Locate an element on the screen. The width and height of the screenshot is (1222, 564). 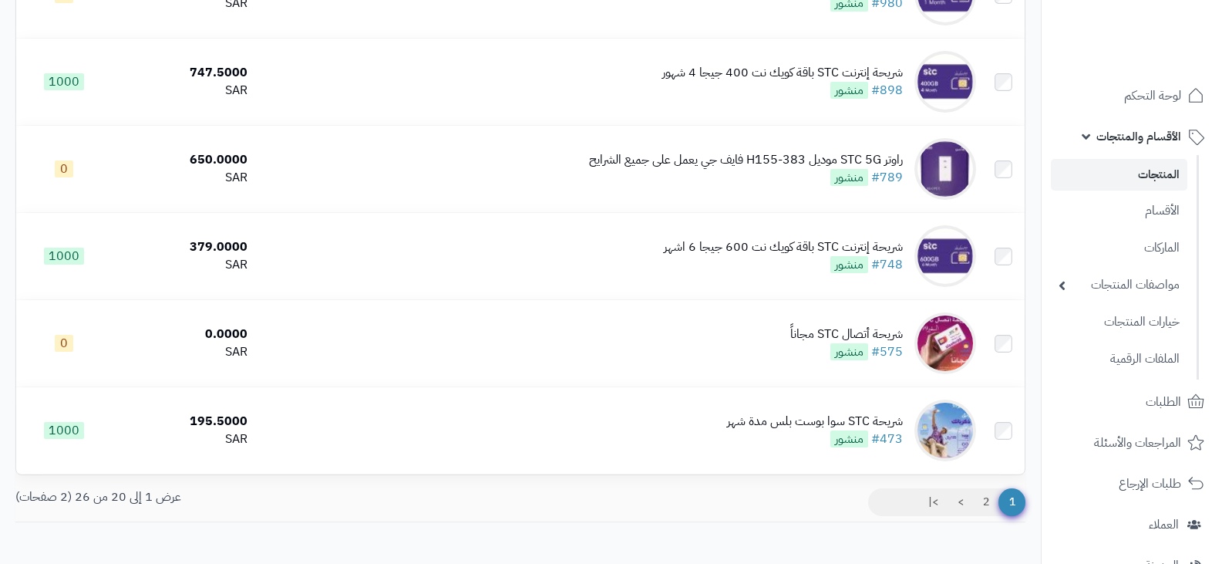
img: راوتر STC 5G موديل H155-383 فايف جي يعمل على جميع الشرايح is located at coordinates (945, 169).